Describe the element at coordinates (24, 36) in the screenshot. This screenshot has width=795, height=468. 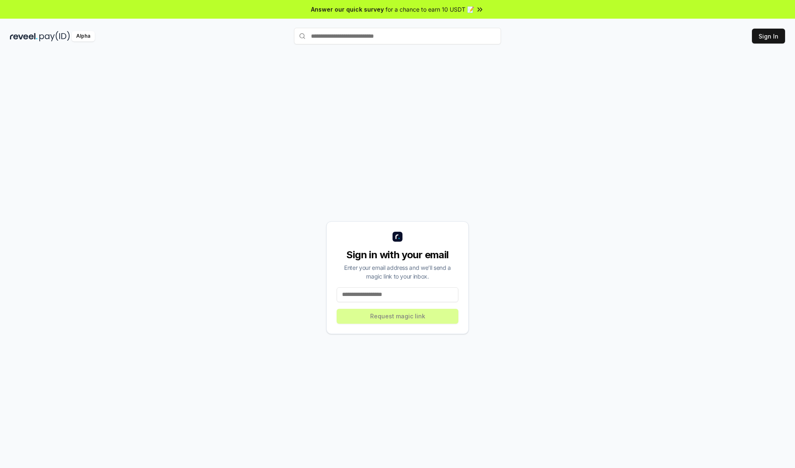
I see `img: reveel_dark` at that location.